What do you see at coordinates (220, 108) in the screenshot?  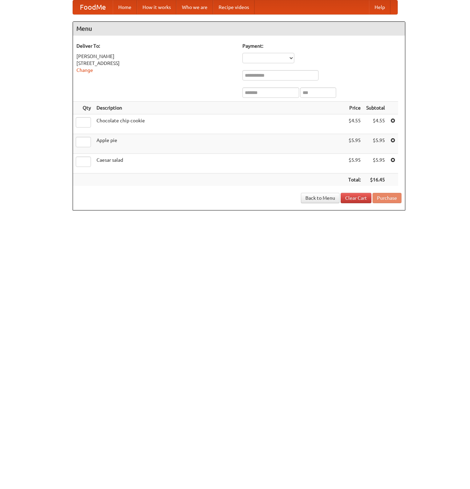 I see `th: Description` at bounding box center [220, 108].